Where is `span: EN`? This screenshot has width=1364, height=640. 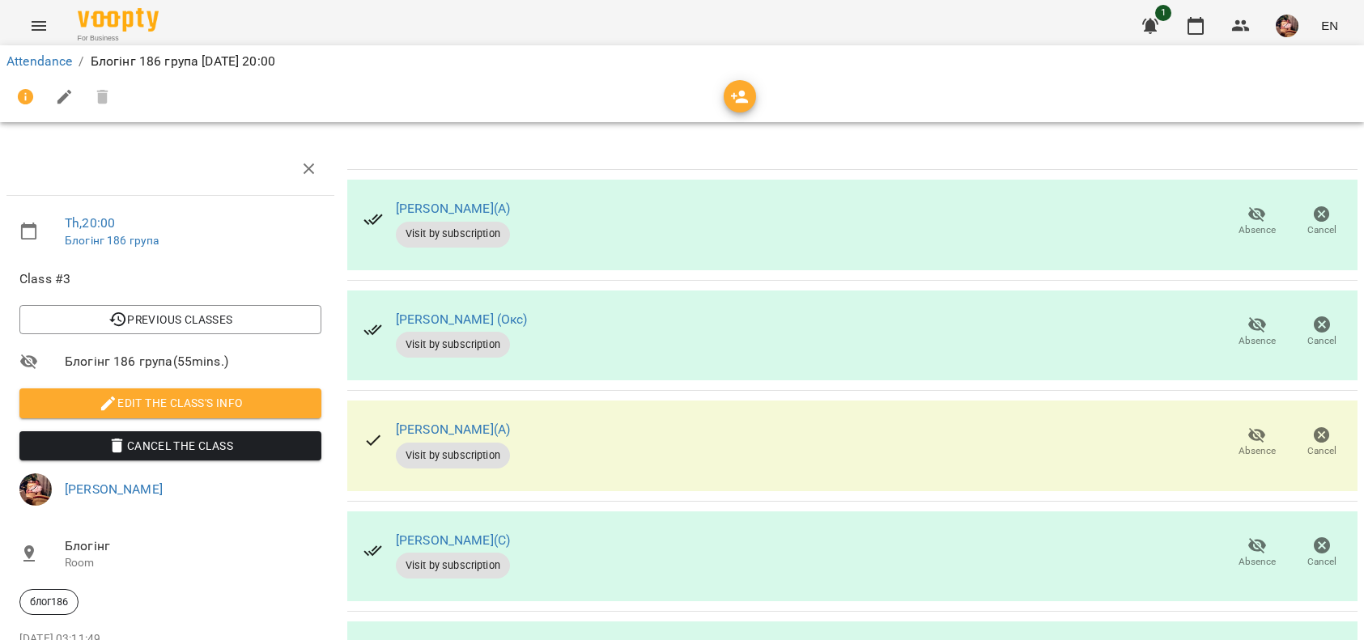
span: EN is located at coordinates (1329, 25).